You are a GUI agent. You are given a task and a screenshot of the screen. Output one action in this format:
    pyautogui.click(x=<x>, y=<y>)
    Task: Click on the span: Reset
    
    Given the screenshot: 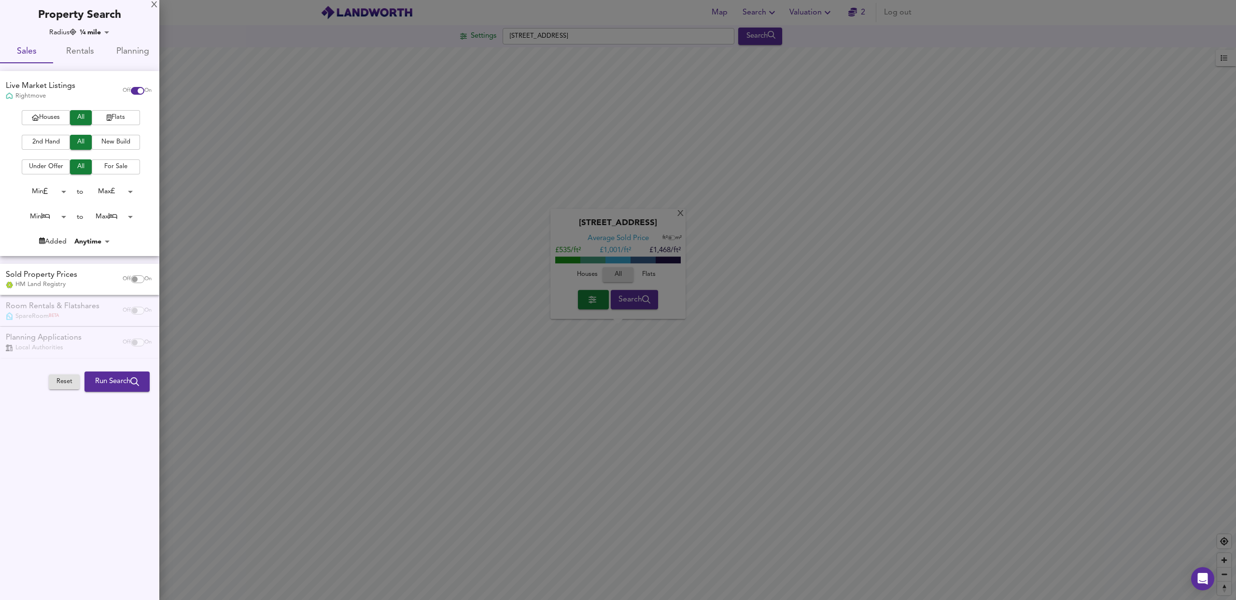 What is the action you would take?
    pyautogui.click(x=64, y=381)
    